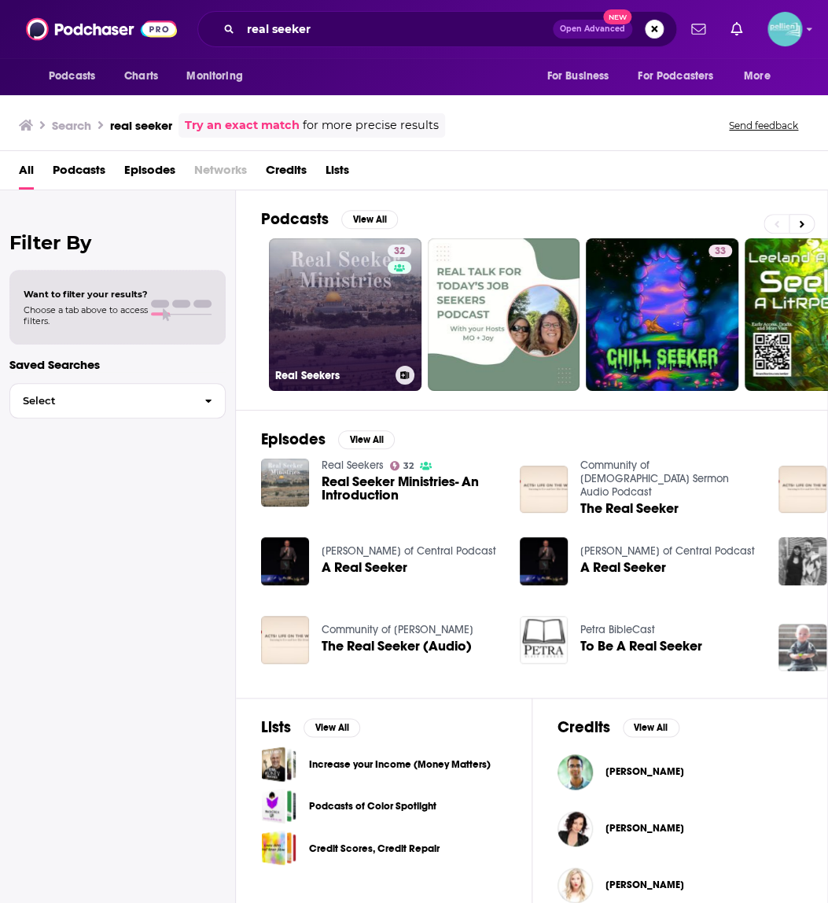  What do you see at coordinates (149, 173) in the screenshot?
I see `span: Episodes` at bounding box center [149, 173].